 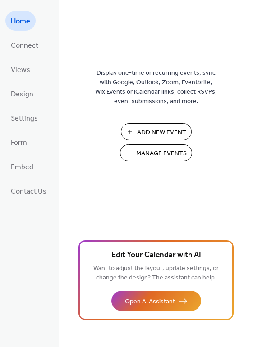 I want to click on a: Embed, so click(x=22, y=167).